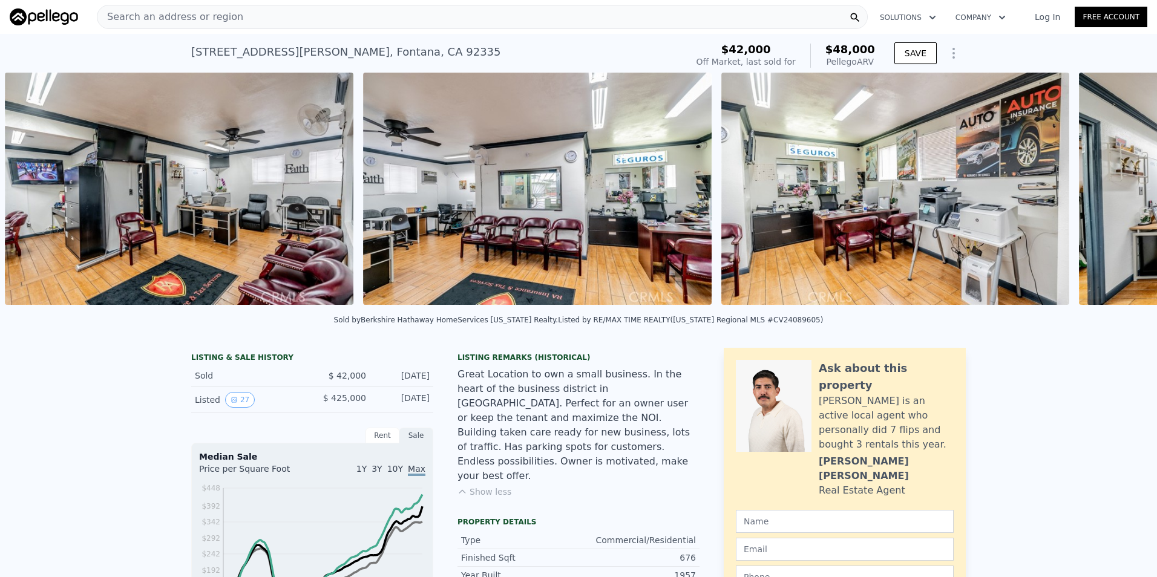 The height and width of the screenshot is (577, 1157). I want to click on input: Name, so click(845, 522).